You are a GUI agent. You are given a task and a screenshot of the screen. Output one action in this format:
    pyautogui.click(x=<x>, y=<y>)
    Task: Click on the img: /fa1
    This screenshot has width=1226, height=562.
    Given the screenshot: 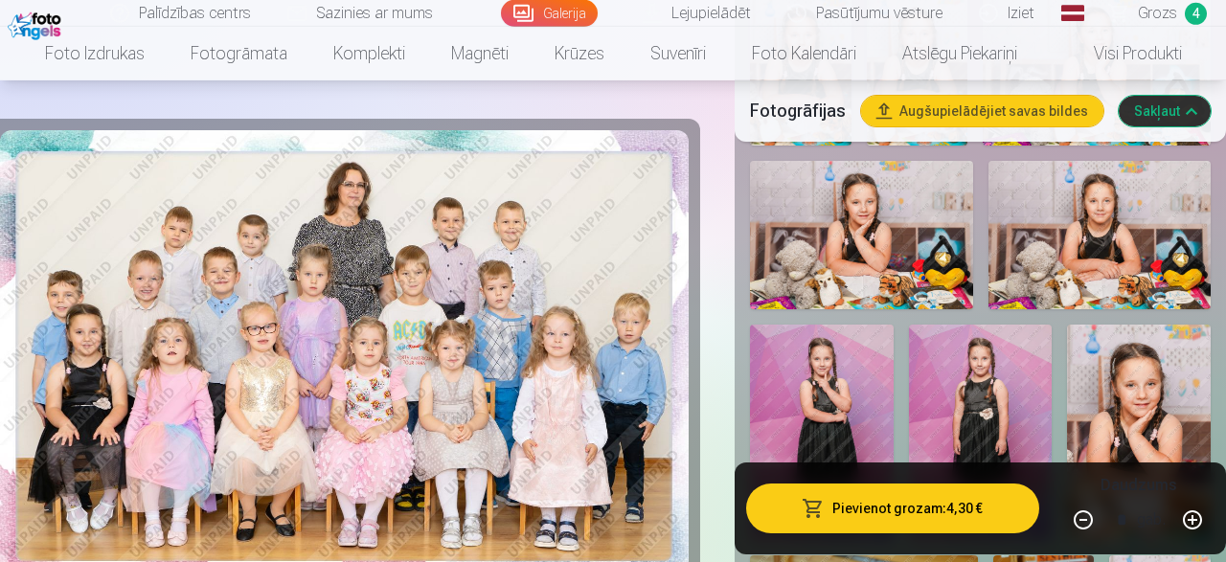 What is the action you would take?
    pyautogui.click(x=36, y=24)
    